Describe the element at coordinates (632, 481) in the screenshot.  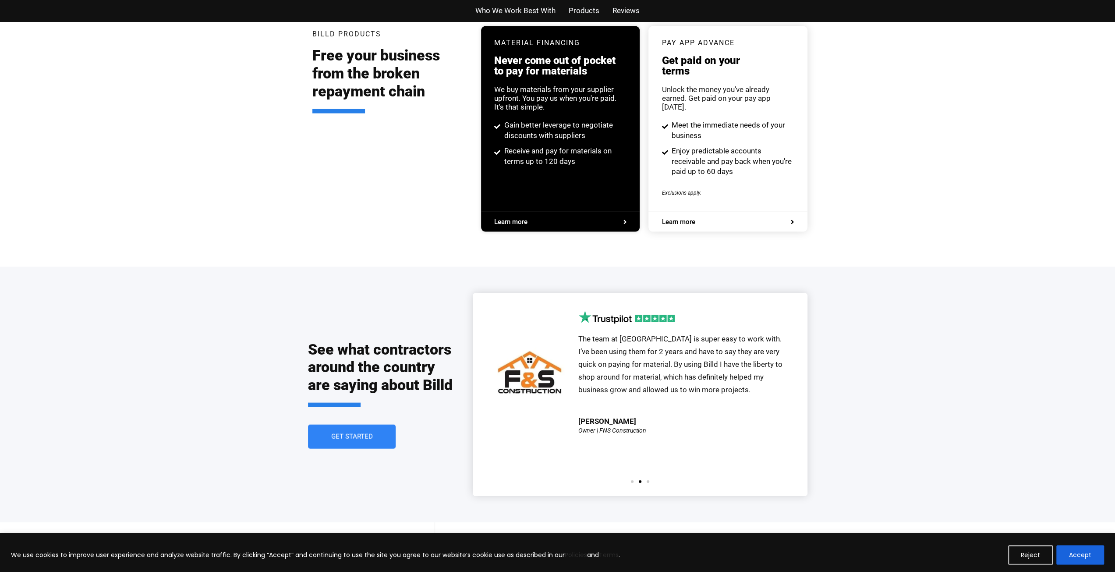
I see `span: Go to slide 1` at that location.